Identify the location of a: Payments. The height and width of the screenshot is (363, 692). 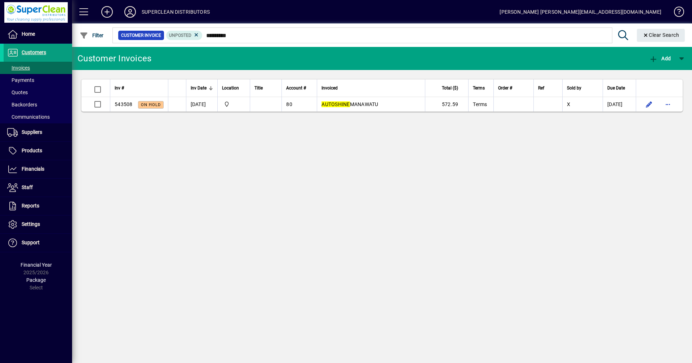
(38, 80).